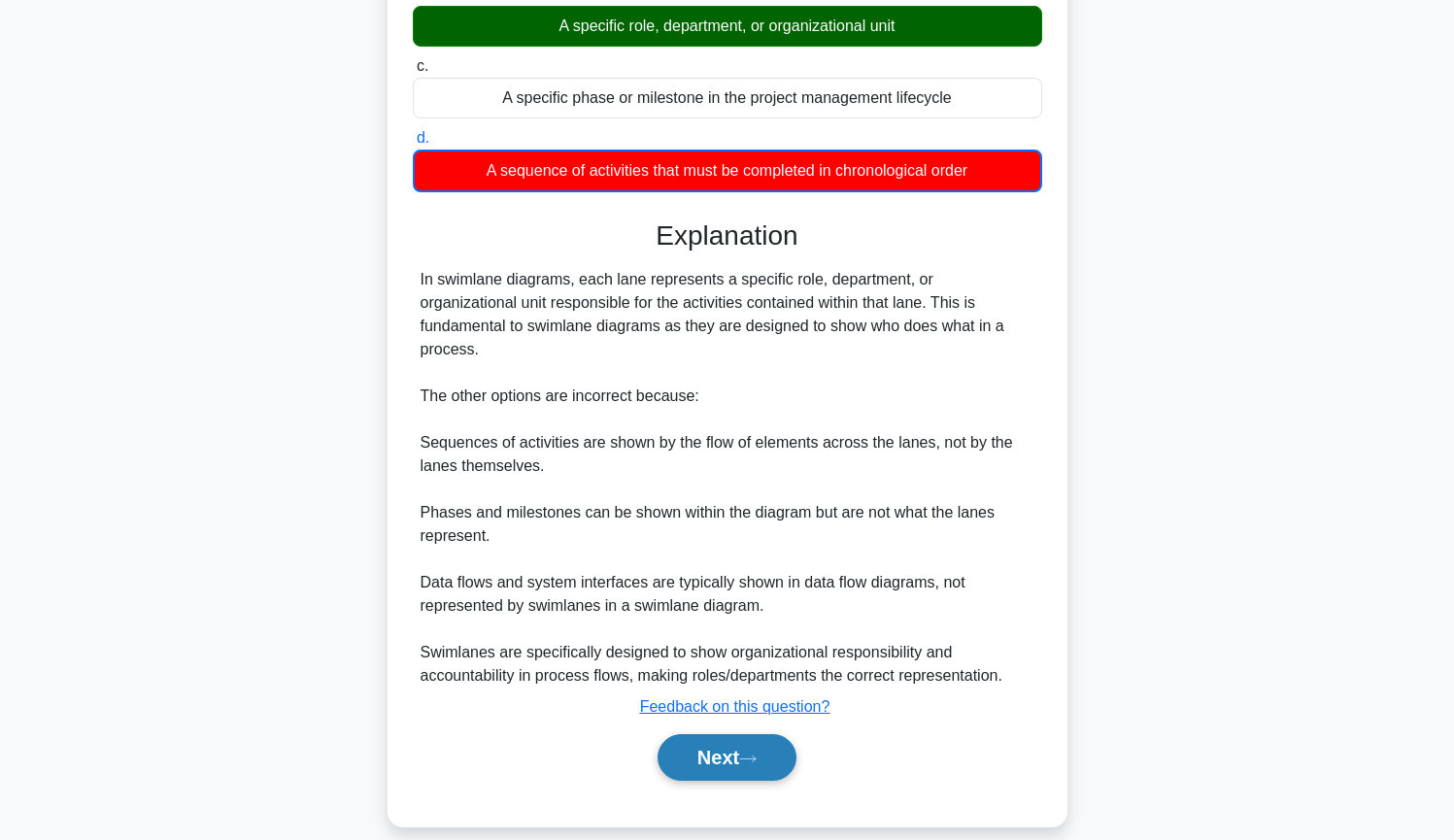 This screenshot has height=840, width=1454. Describe the element at coordinates (727, 171) in the screenshot. I see `div: A sequence of activities that must be completed in chronological order` at that location.